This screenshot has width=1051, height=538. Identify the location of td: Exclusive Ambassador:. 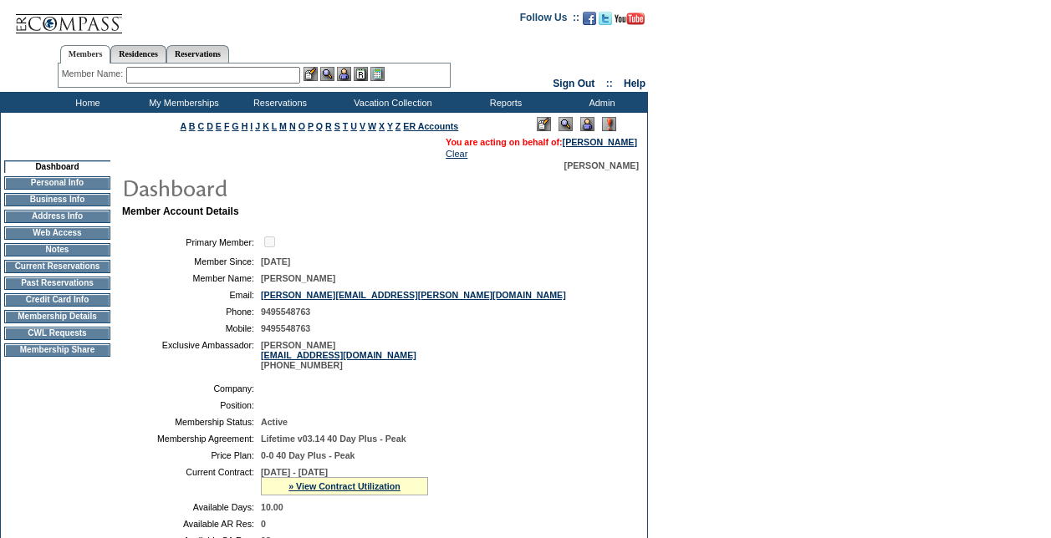
(191, 355).